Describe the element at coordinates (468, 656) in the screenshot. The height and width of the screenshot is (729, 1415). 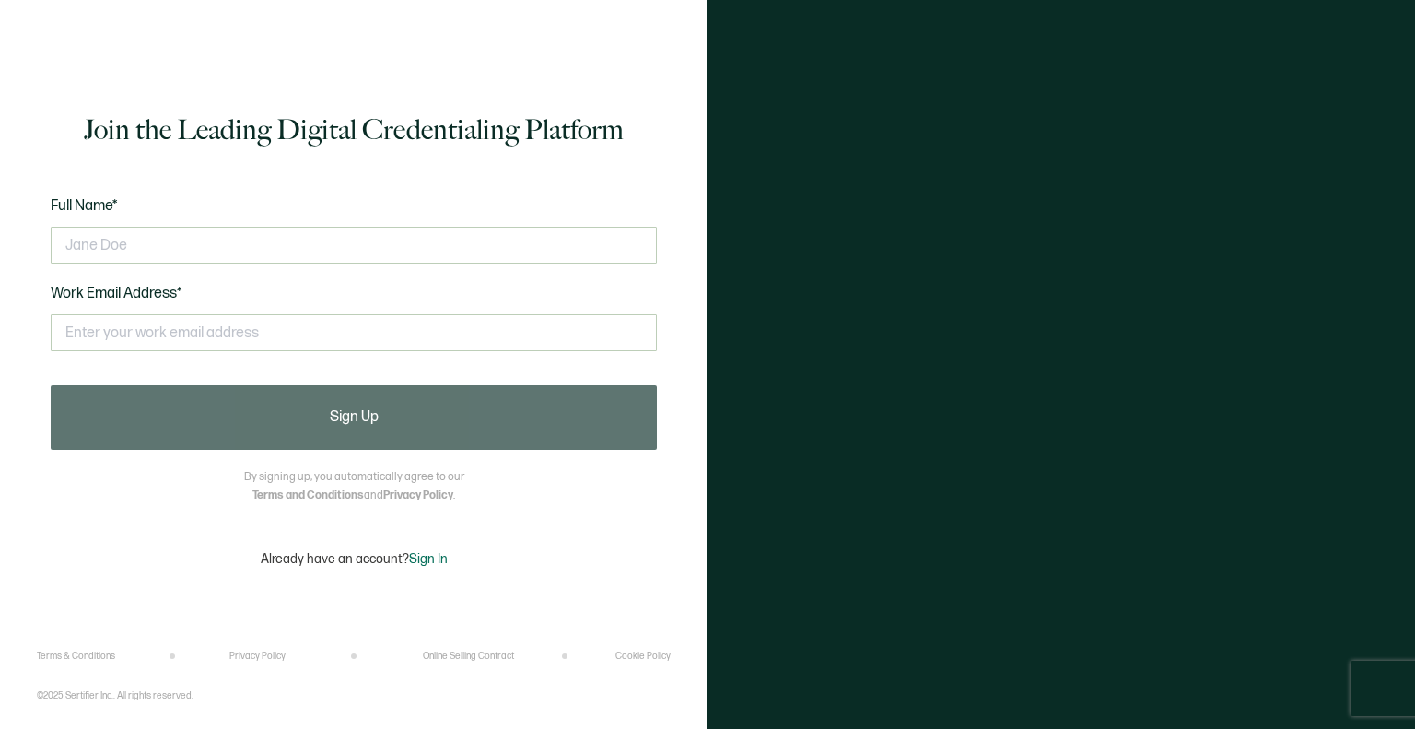
I see `a: Online Selling Contract` at that location.